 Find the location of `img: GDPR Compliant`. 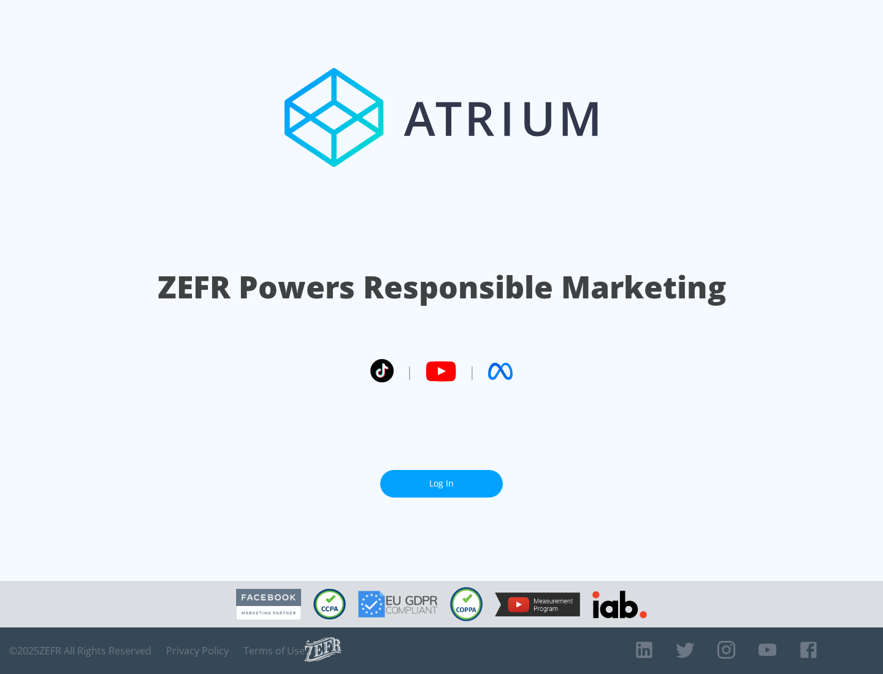

img: GDPR Compliant is located at coordinates (398, 604).